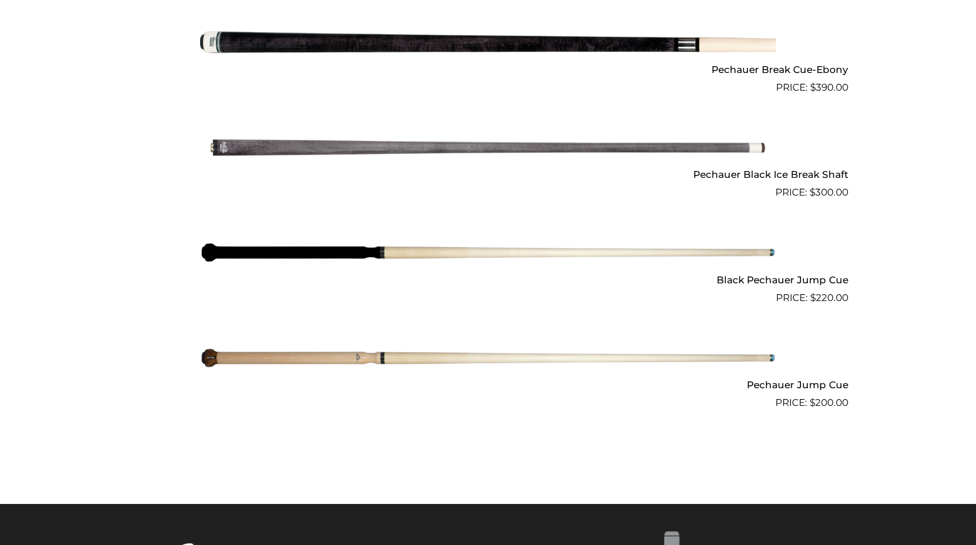 The width and height of the screenshot is (976, 545). Describe the element at coordinates (488, 150) in the screenshot. I see `a: Pechauer Black Ice Break Shaft $300.00` at that location.